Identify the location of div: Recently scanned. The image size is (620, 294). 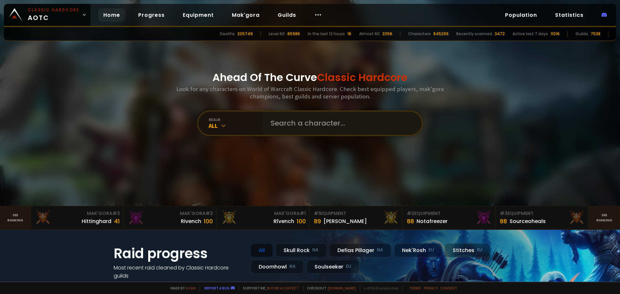
(474, 34).